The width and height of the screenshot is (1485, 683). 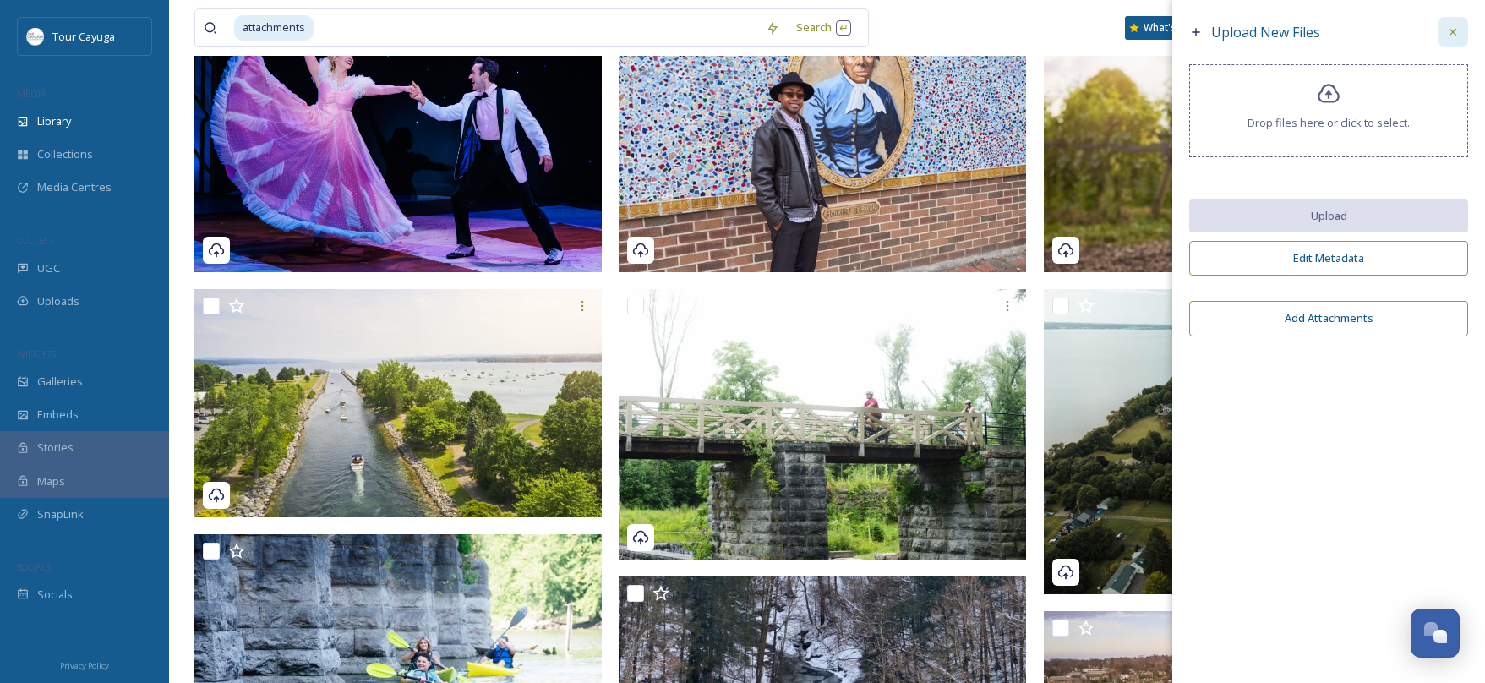 What do you see at coordinates (1167, 28) in the screenshot?
I see `div: What's New` at bounding box center [1167, 28].